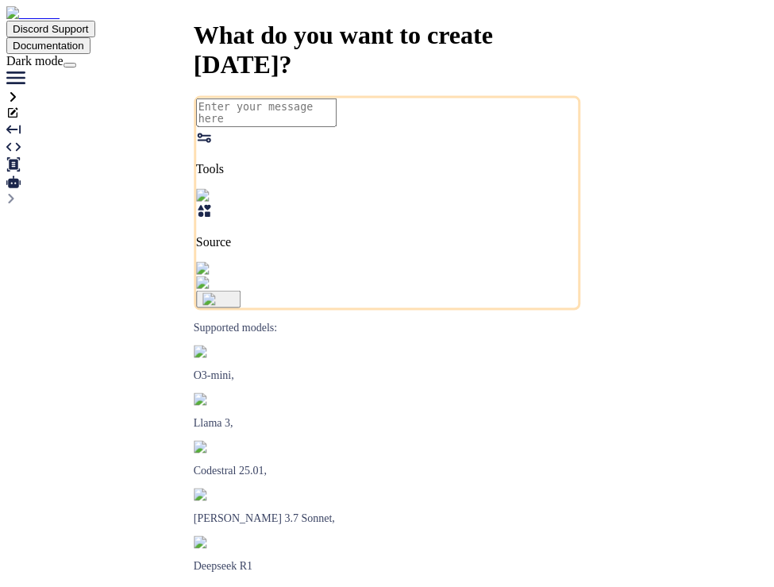 Image resolution: width=774 pixels, height=587 pixels. What do you see at coordinates (229, 196) in the screenshot?
I see `img: Pick Tools` at bounding box center [229, 196].